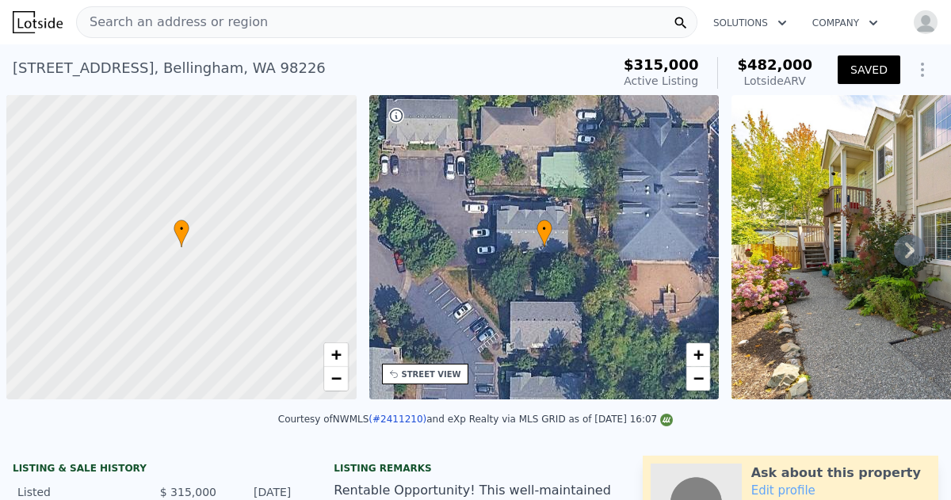 The width and height of the screenshot is (951, 500). What do you see at coordinates (774, 64) in the screenshot?
I see `span: $482,000` at bounding box center [774, 64].